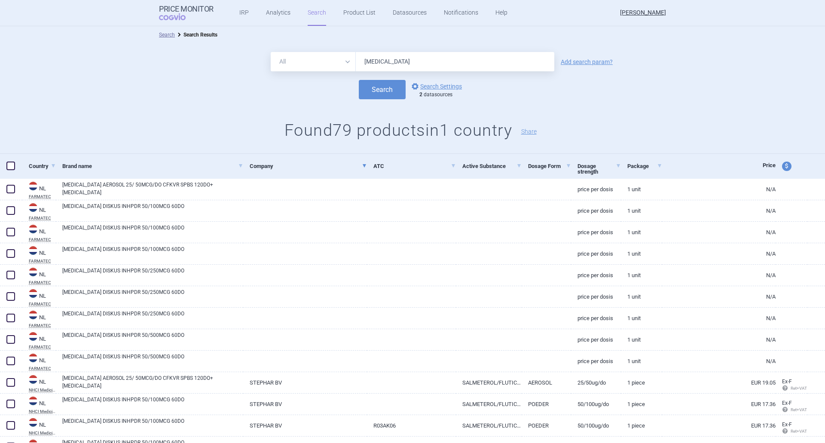 This screenshot has height=443, width=825. What do you see at coordinates (769, 165) in the screenshot?
I see `span: Price` at bounding box center [769, 165].